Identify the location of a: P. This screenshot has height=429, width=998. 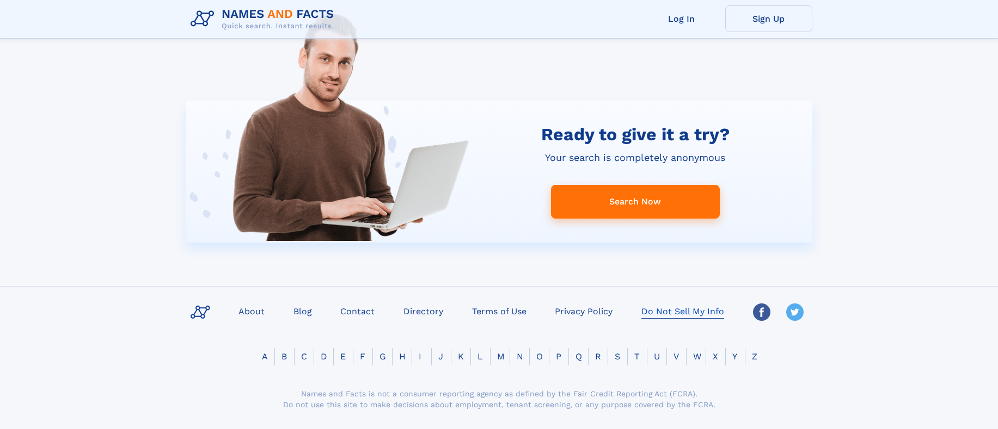
(558, 356).